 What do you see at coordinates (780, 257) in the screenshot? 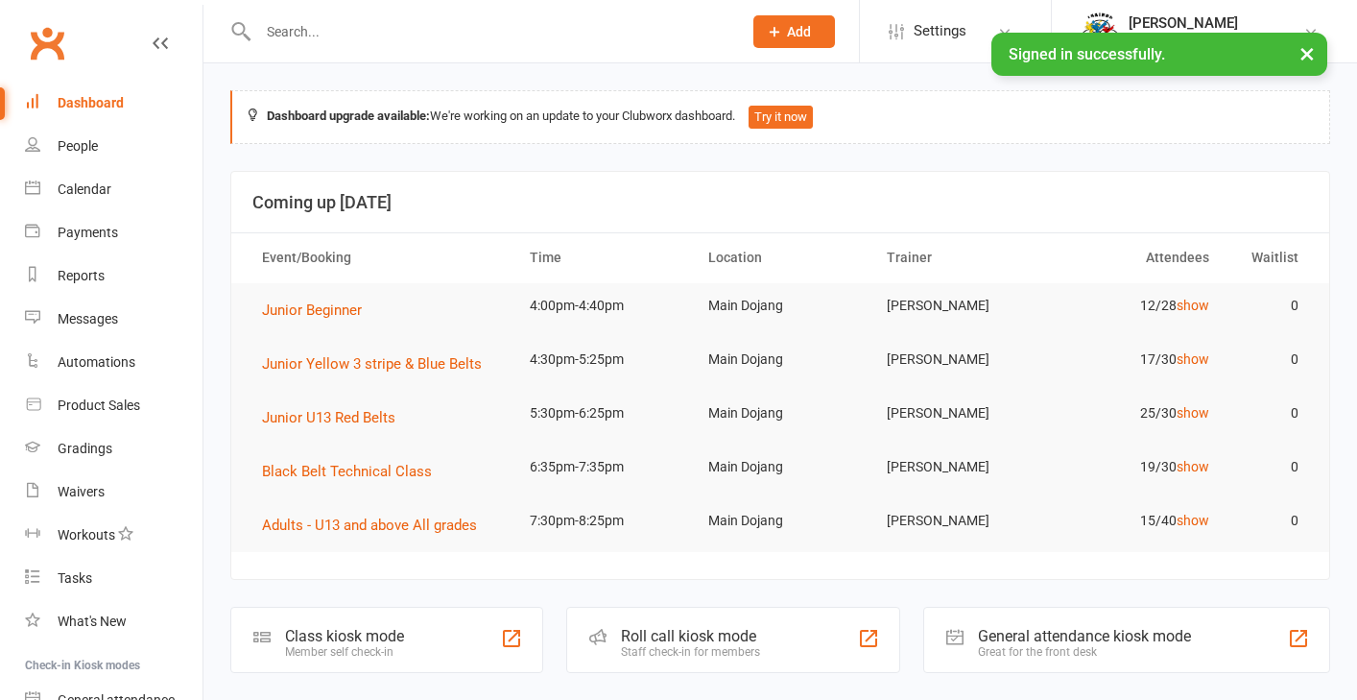
I see `th: Location` at bounding box center [780, 257].